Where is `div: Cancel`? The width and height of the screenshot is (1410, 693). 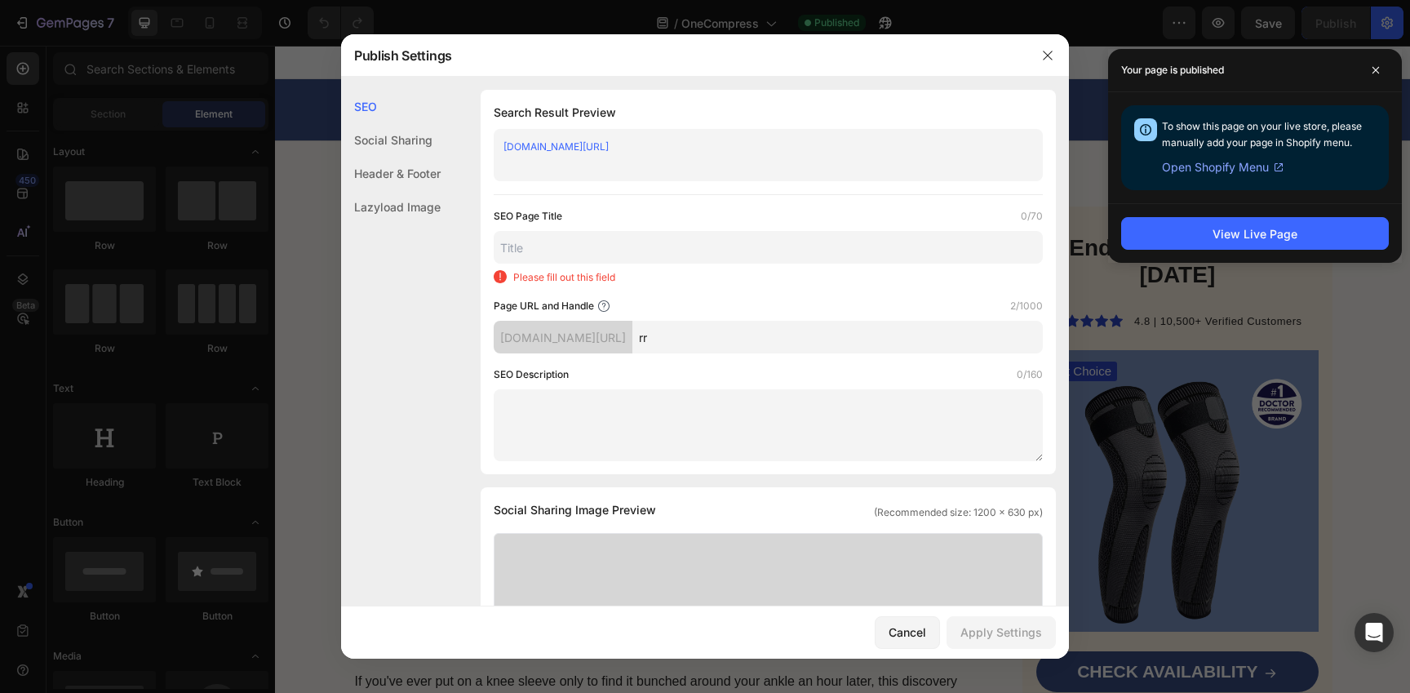 div: Cancel is located at coordinates (907, 632).